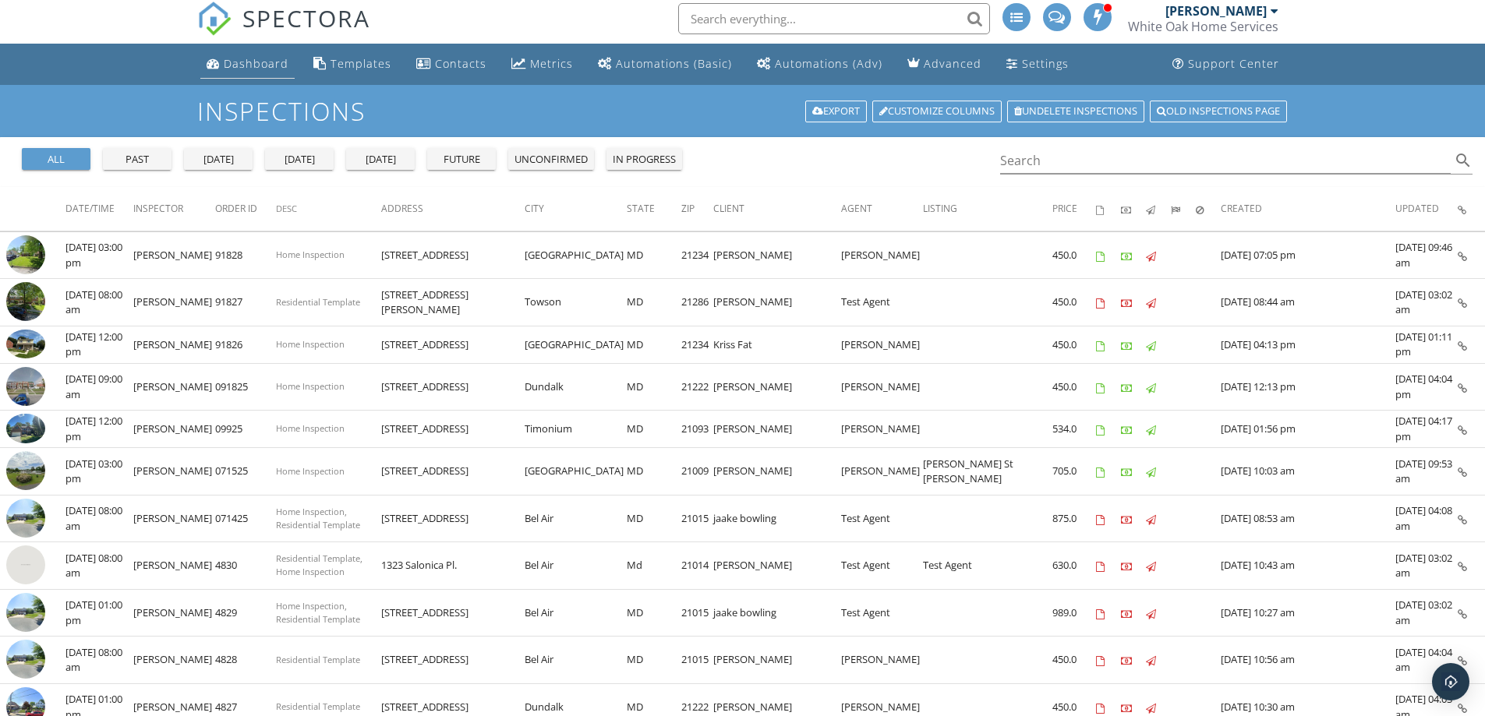  Describe the element at coordinates (644, 159) in the screenshot. I see `button: in progress` at that location.